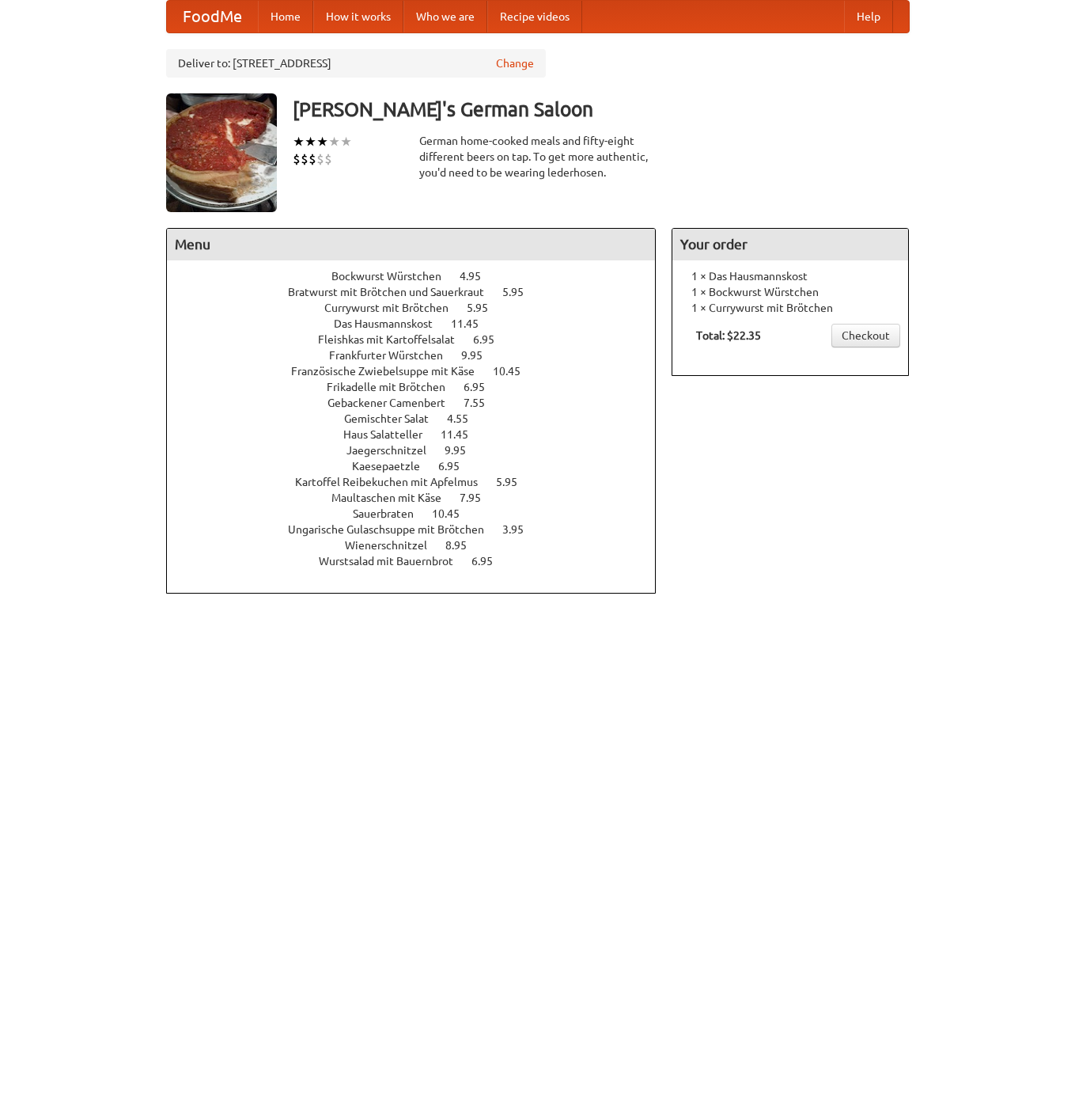 The width and height of the screenshot is (1075, 1120). Describe the element at coordinates (391, 324) in the screenshot. I see `span: Das Hausmannskost` at that location.